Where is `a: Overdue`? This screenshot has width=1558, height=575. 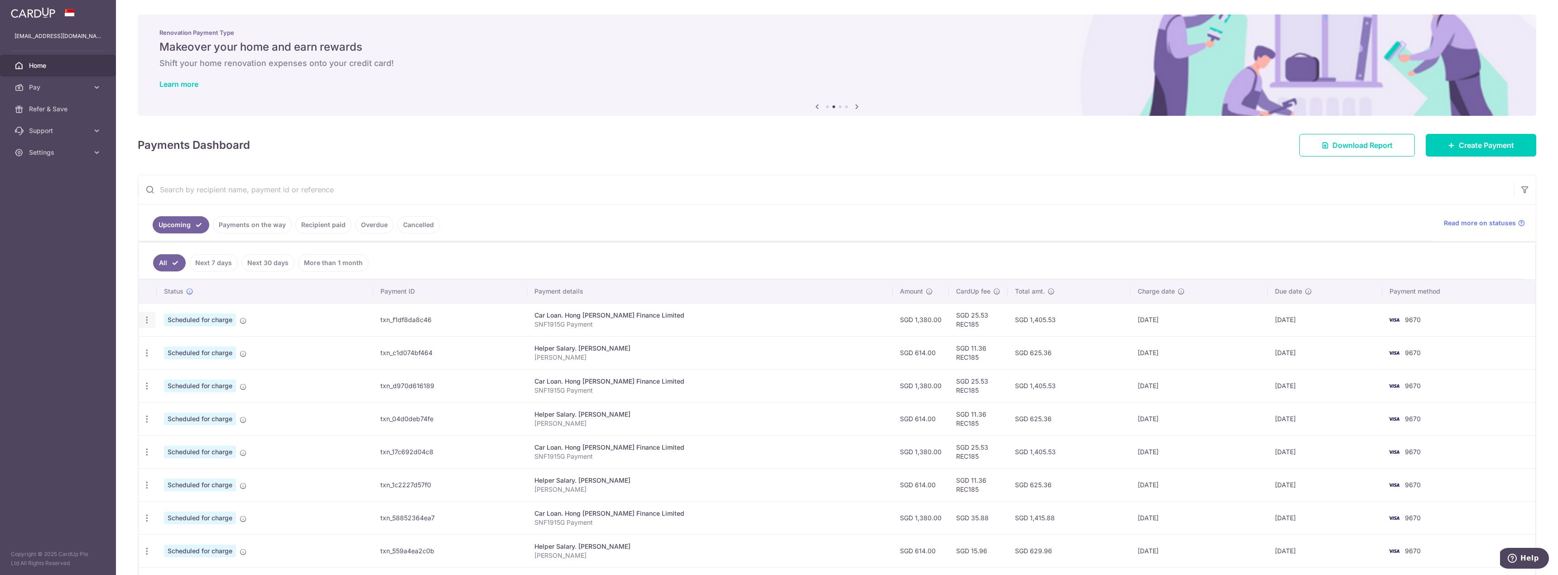
a: Overdue is located at coordinates (374, 225).